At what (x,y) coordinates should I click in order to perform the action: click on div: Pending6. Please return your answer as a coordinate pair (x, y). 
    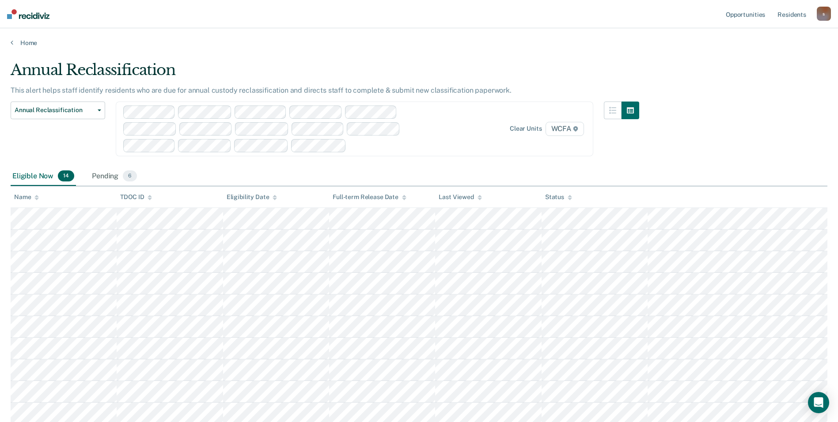
    Looking at the image, I should click on (114, 177).